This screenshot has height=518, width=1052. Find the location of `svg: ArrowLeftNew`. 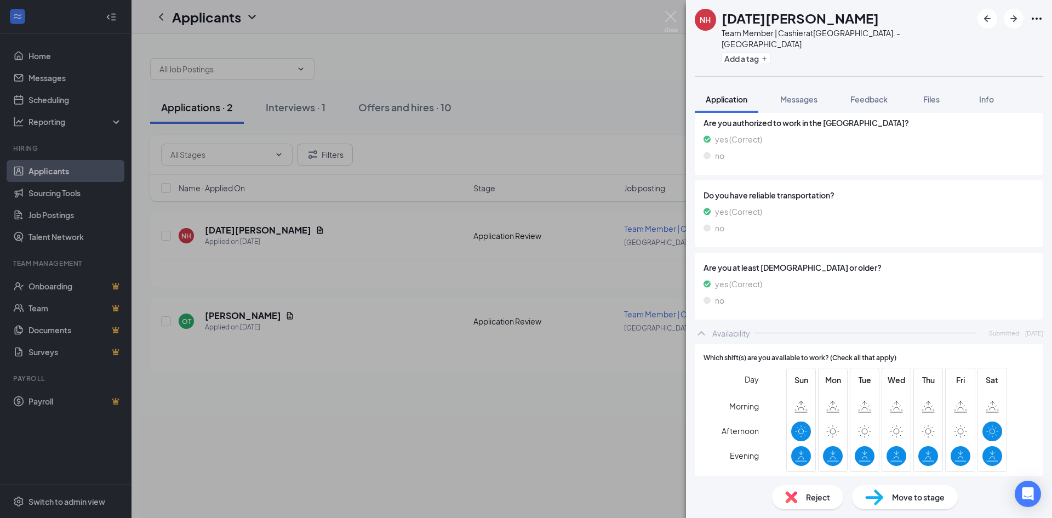

svg: ArrowLeftNew is located at coordinates (987, 19).